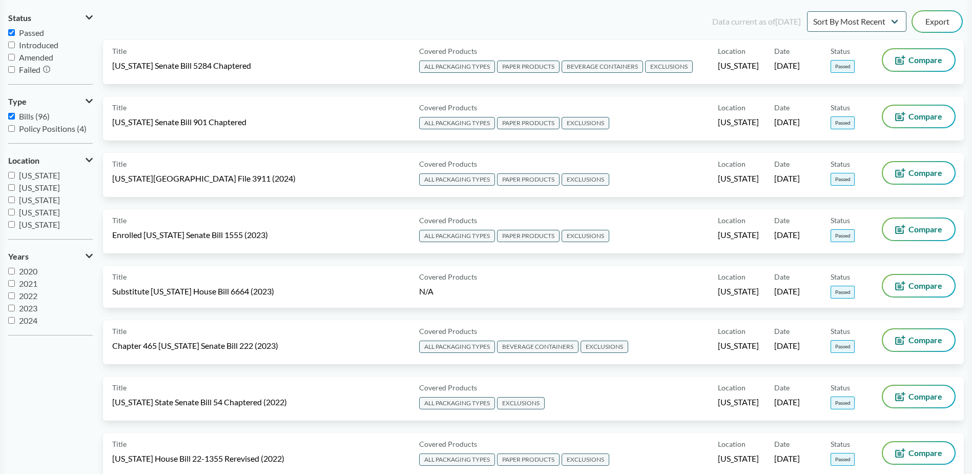 The width and height of the screenshot is (972, 474). I want to click on span: Years, so click(18, 256).